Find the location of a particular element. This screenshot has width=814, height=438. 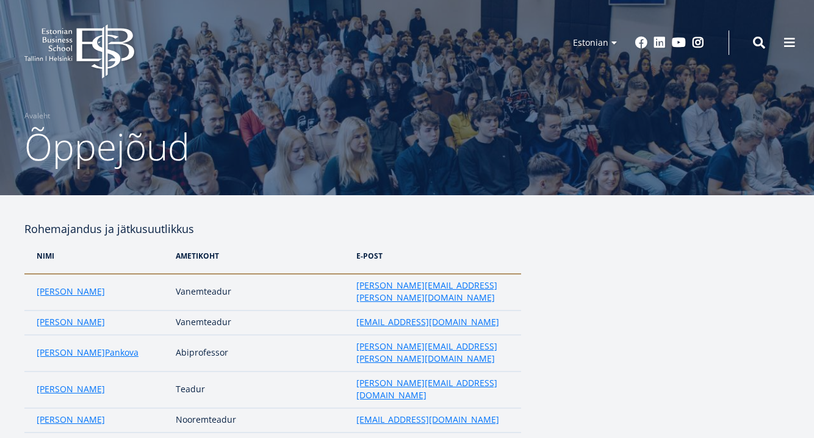

a: Youtube is located at coordinates (679, 43).